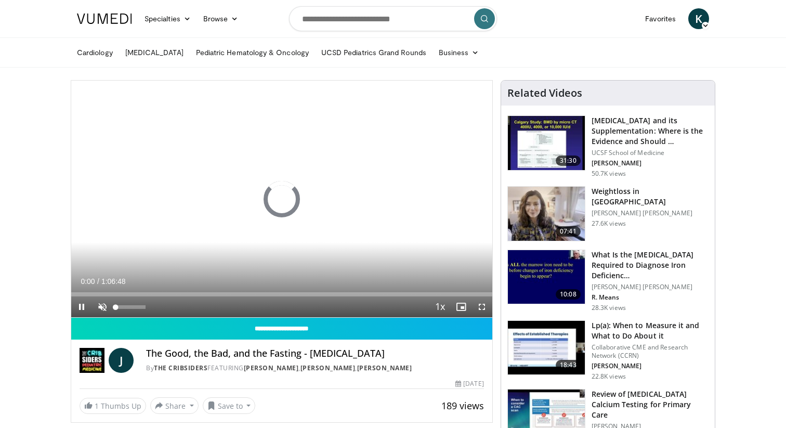  I want to click on button: Share, so click(174, 405).